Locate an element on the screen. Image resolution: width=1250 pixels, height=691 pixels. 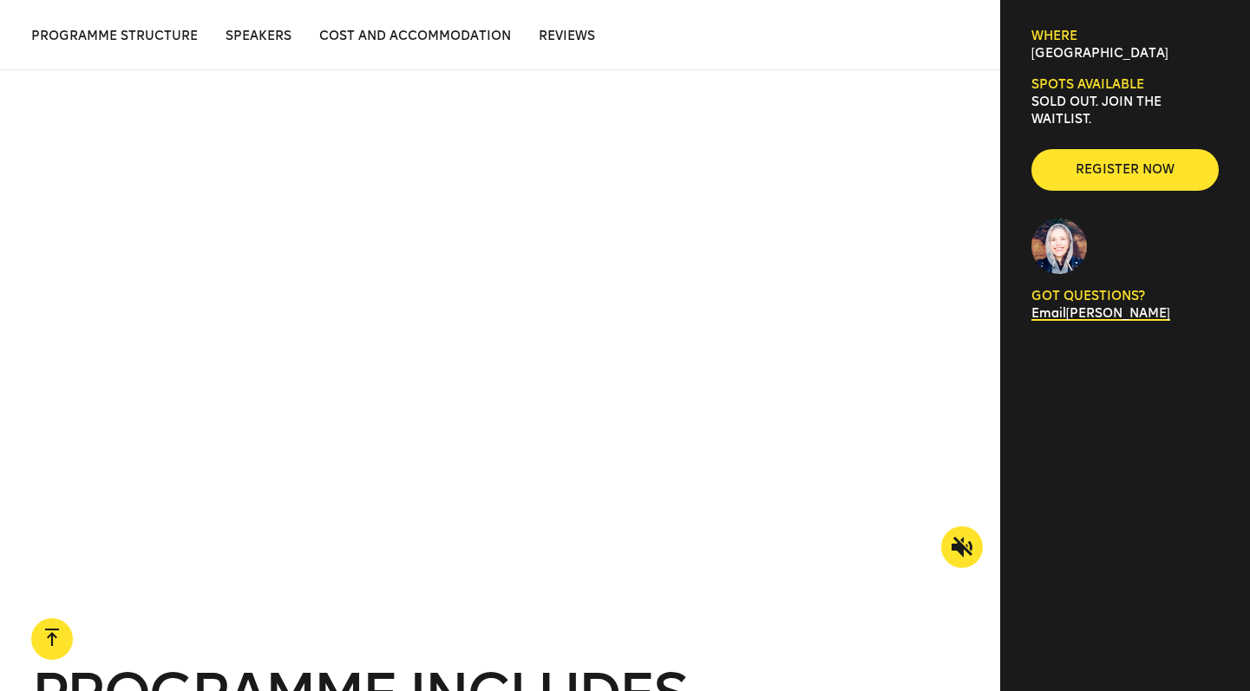
p: GOT QUESTIONS? is located at coordinates (1125, 297).